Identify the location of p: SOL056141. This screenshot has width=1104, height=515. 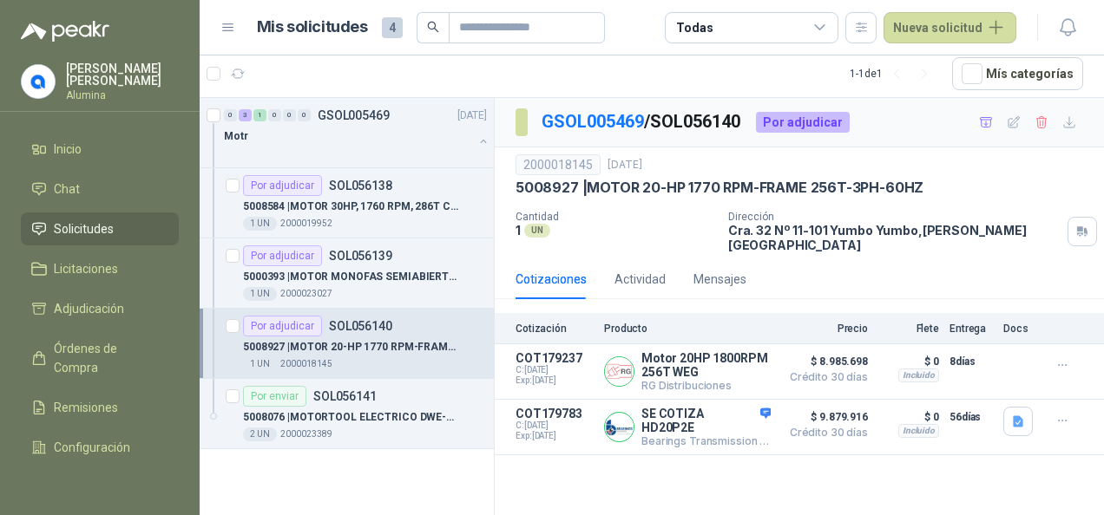
(344, 396).